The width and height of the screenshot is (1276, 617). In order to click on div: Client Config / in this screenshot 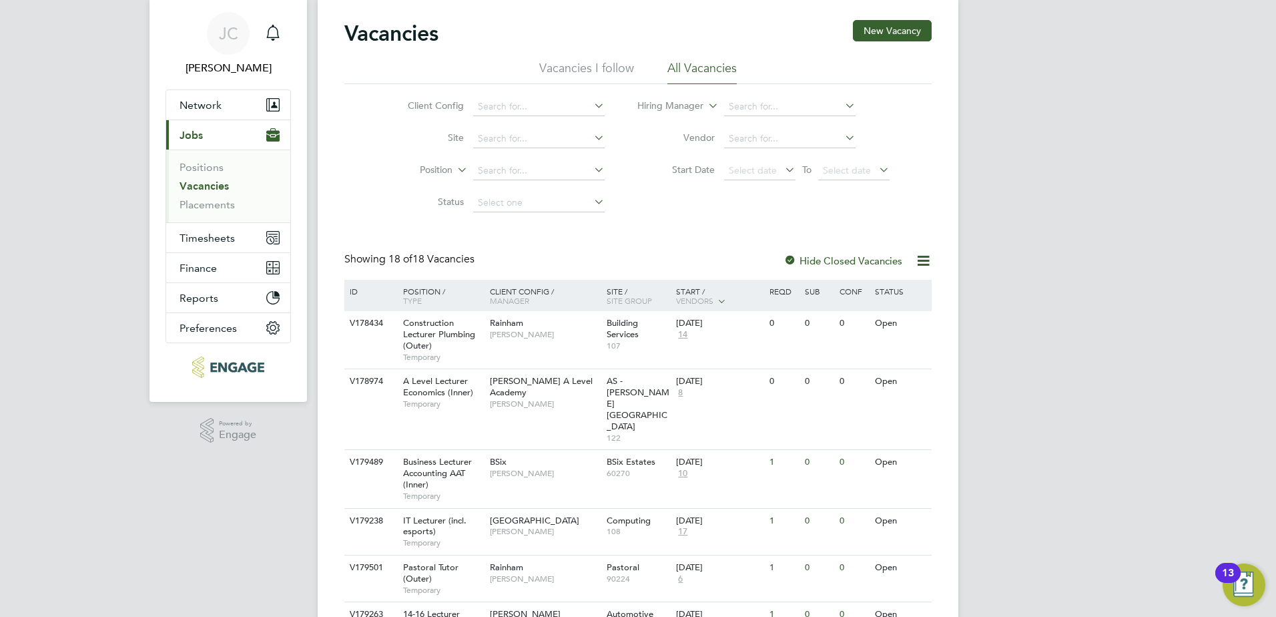, I will do `click(545, 296)`.